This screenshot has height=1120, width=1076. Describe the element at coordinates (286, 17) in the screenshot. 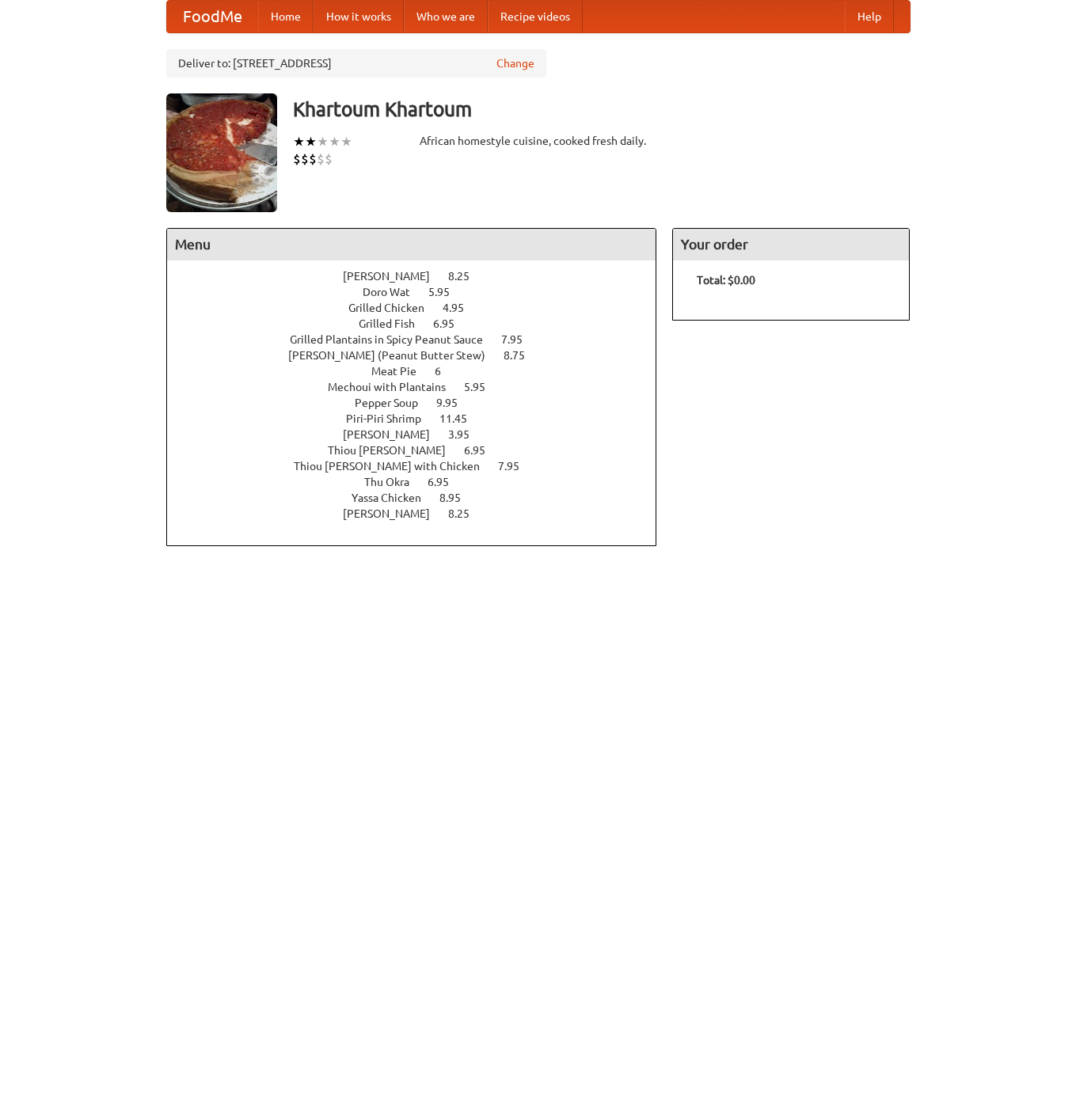

I see `a: Home` at that location.